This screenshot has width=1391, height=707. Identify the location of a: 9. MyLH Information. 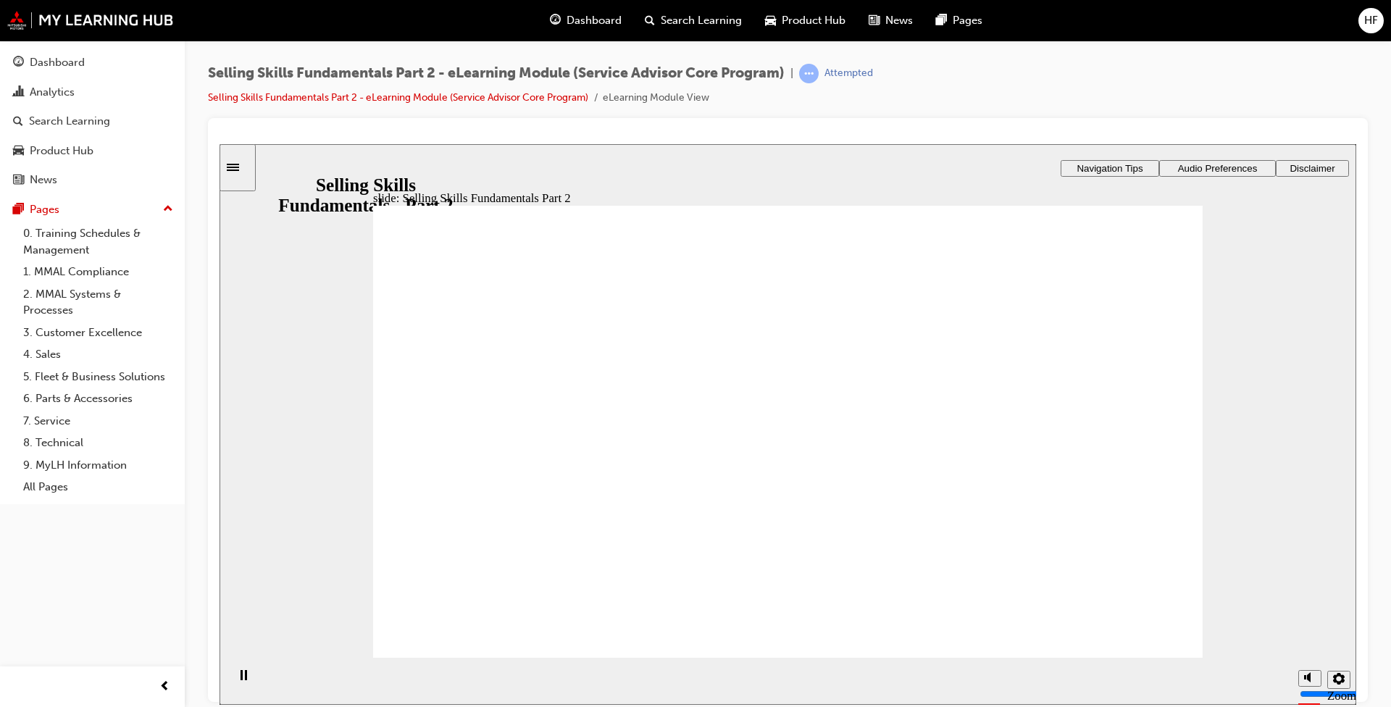
(98, 465).